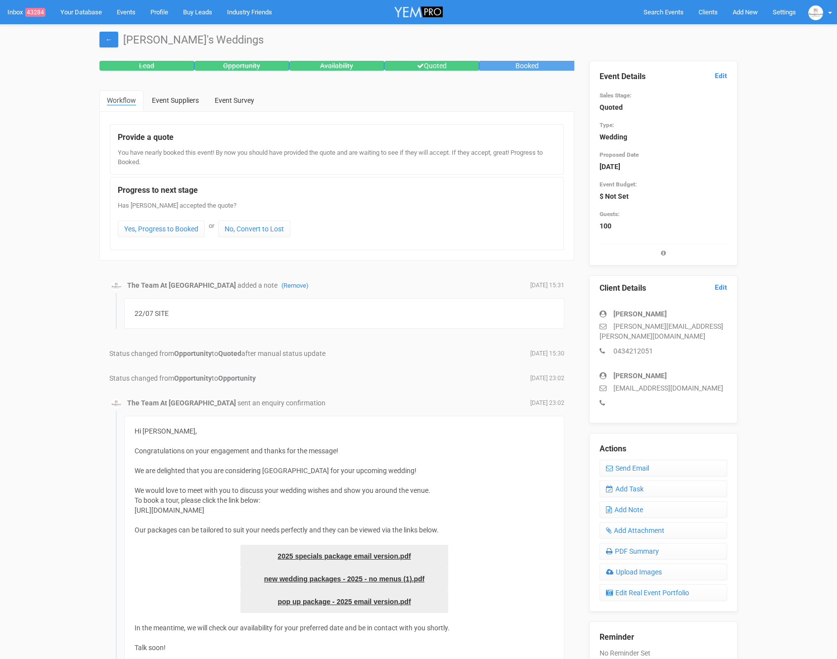 This screenshot has height=659, width=837. Describe the element at coordinates (663, 449) in the screenshot. I see `legend: Actions` at that location.